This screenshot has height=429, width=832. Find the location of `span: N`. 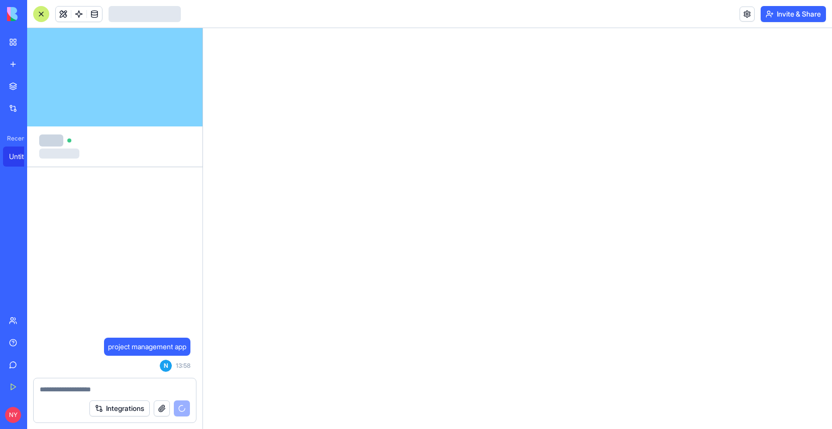

span: N is located at coordinates (166, 366).